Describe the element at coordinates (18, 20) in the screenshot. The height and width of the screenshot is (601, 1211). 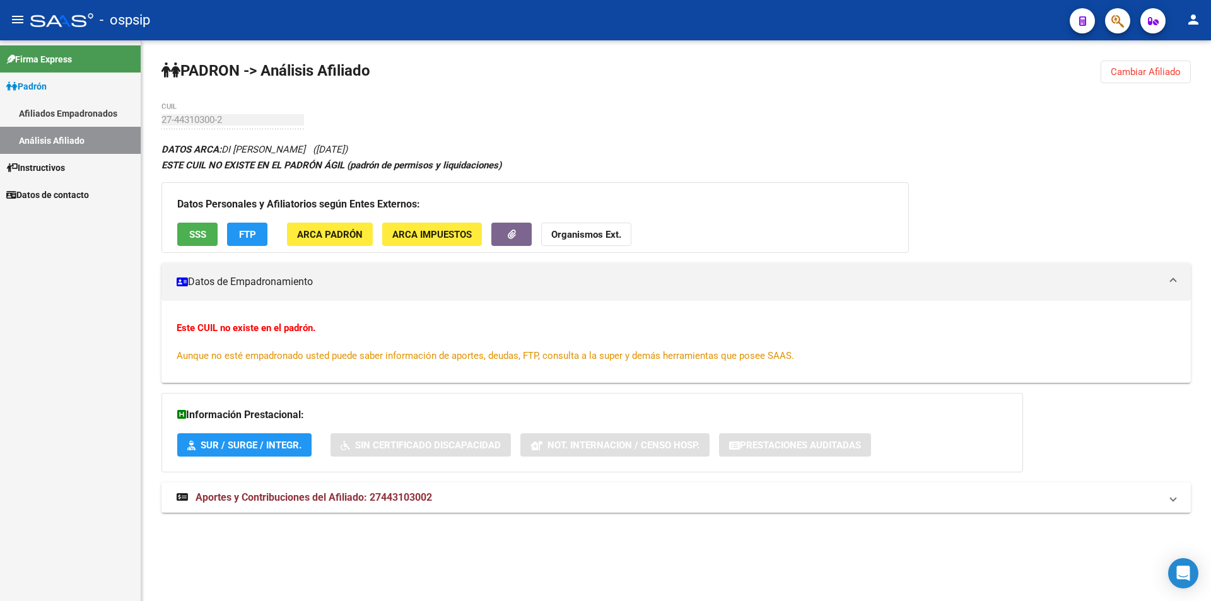
I see `mat-icon: menu` at that location.